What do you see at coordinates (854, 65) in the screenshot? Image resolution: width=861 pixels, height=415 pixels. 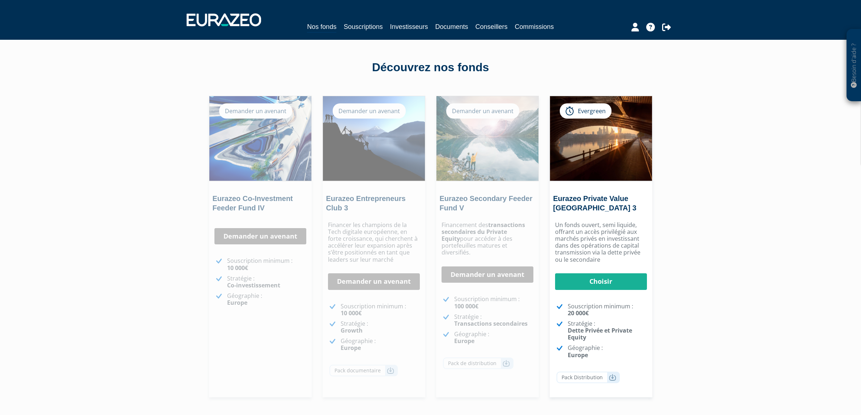 I see `p: Besoin d'aide ?` at bounding box center [854, 65].